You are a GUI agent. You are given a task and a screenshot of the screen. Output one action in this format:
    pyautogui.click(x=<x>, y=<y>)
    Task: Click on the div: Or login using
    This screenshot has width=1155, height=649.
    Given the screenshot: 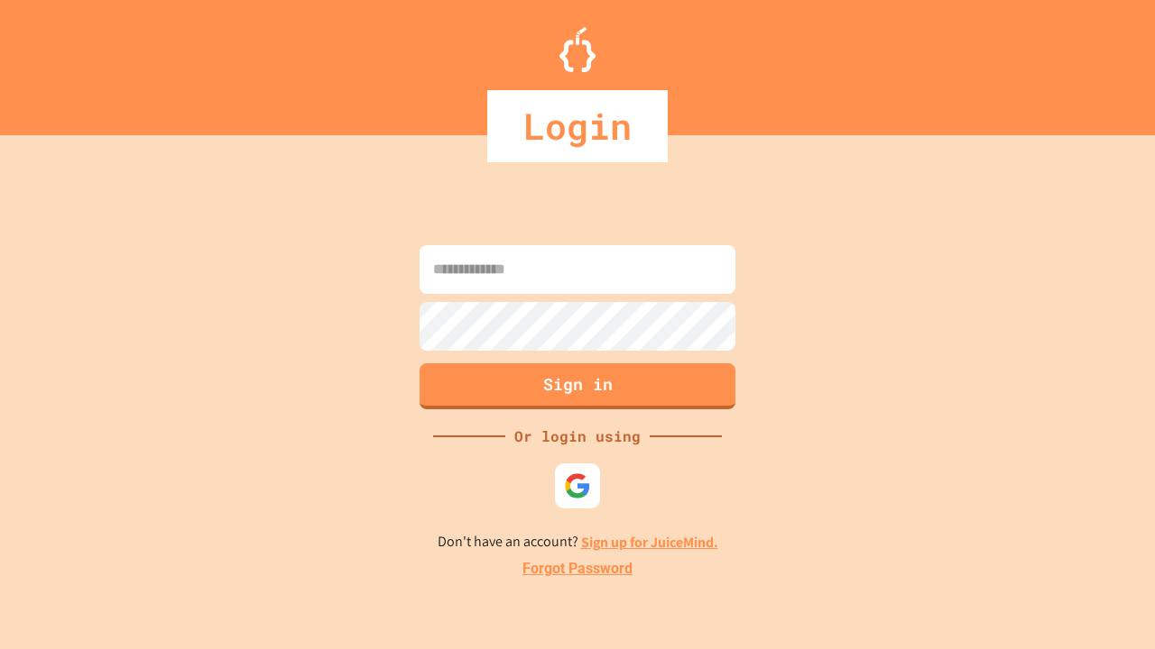 What is the action you would take?
    pyautogui.click(x=577, y=437)
    